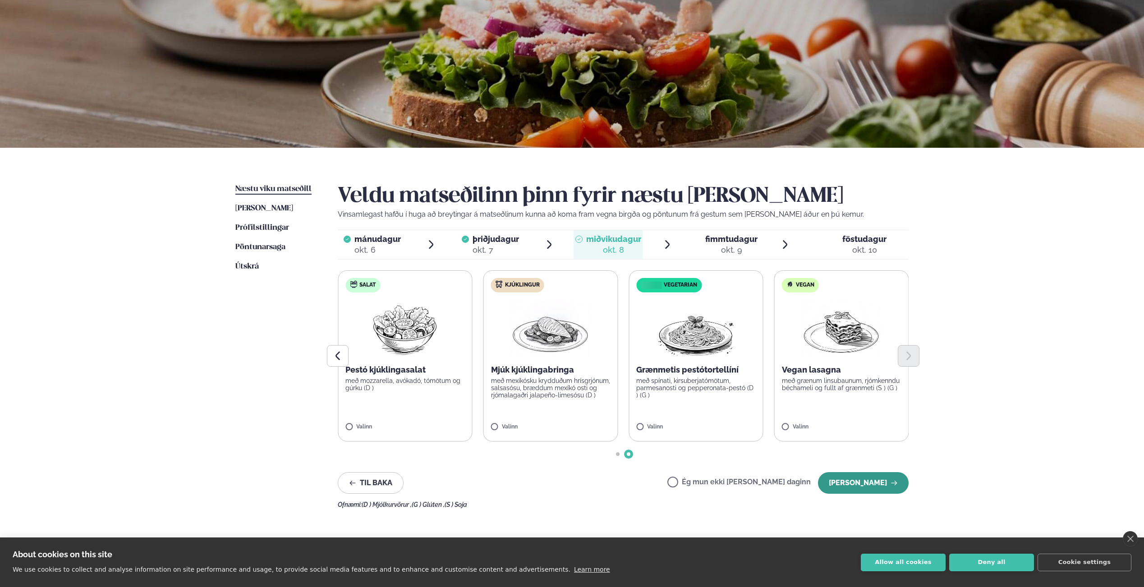 This screenshot has height=587, width=1144. Describe the element at coordinates (353, 285) in the screenshot. I see `img: salad.svg` at that location.